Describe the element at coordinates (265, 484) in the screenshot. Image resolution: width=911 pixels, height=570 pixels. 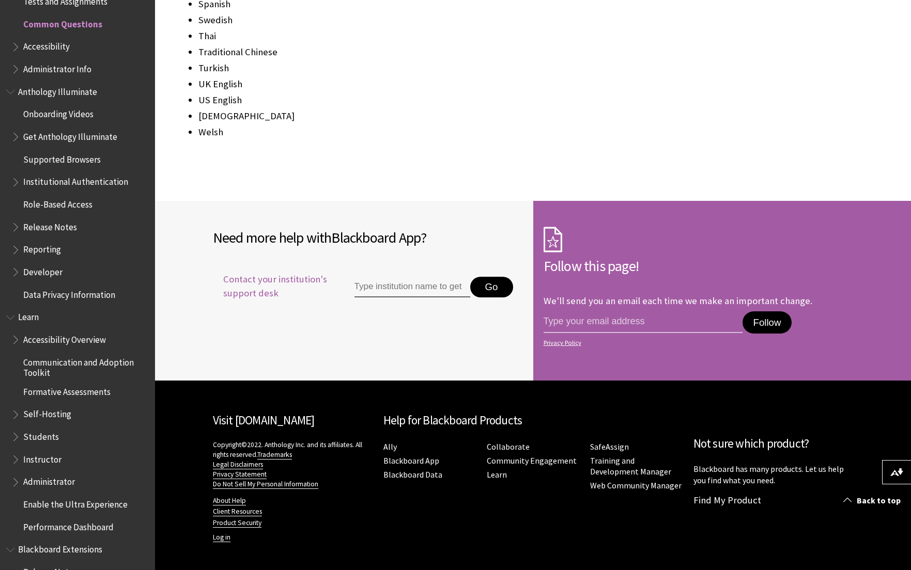
I see `a: Do Not Sell My Personal Information` at that location.